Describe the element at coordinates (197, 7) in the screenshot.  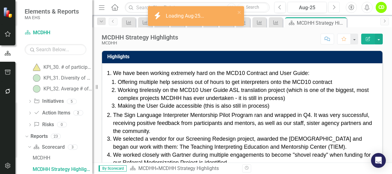
I see `input: Search ClearPoint...` at that location.